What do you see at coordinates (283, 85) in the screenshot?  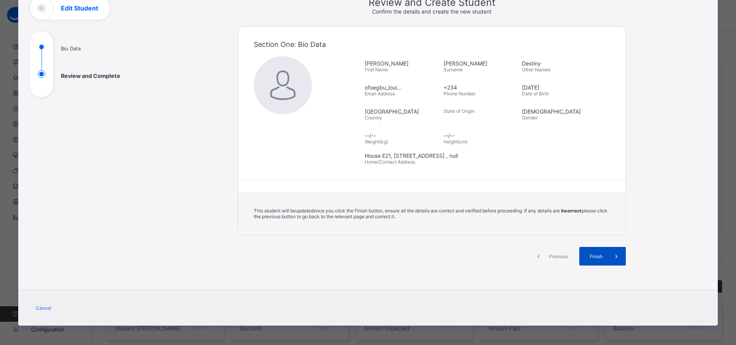 I see `img: default.svg` at bounding box center [283, 85].